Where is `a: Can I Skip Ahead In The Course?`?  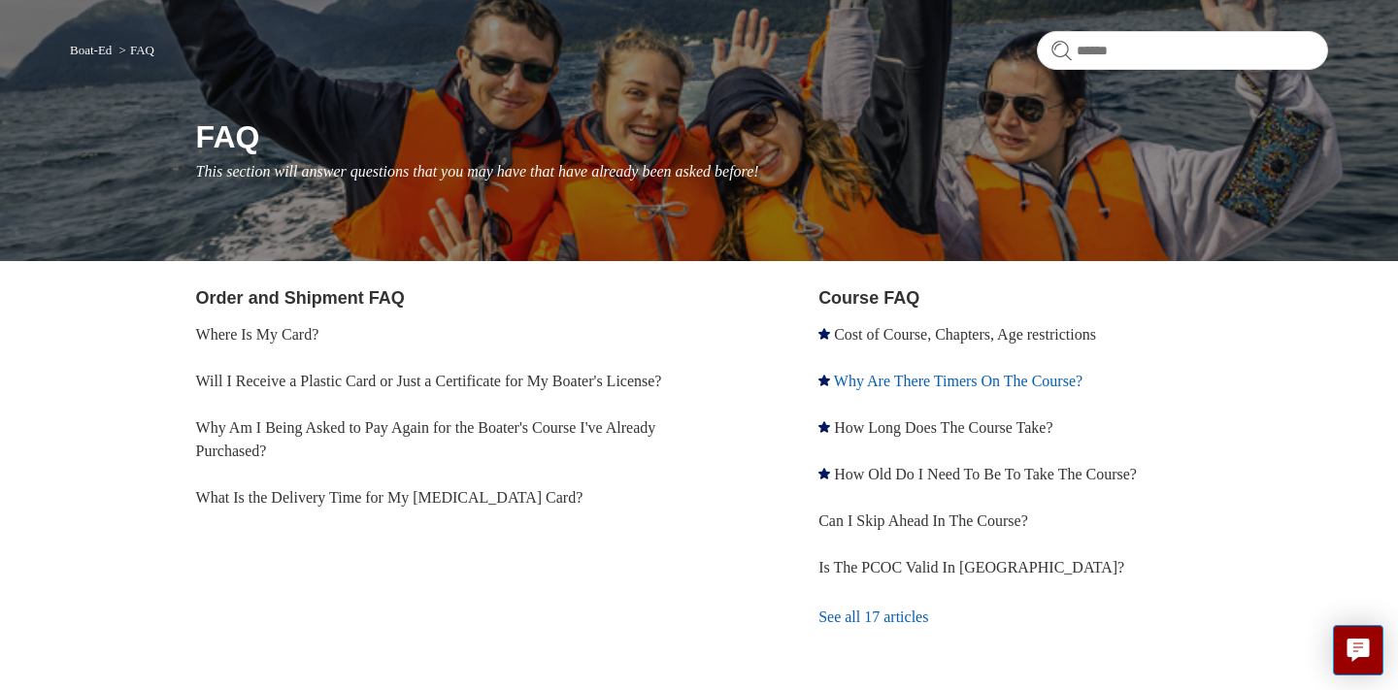 a: Can I Skip Ahead In The Course? is located at coordinates (923, 520).